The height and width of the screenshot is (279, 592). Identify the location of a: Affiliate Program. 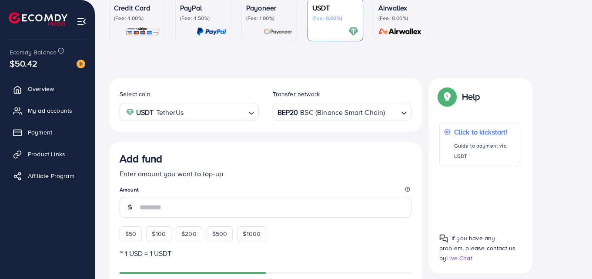
(47, 176).